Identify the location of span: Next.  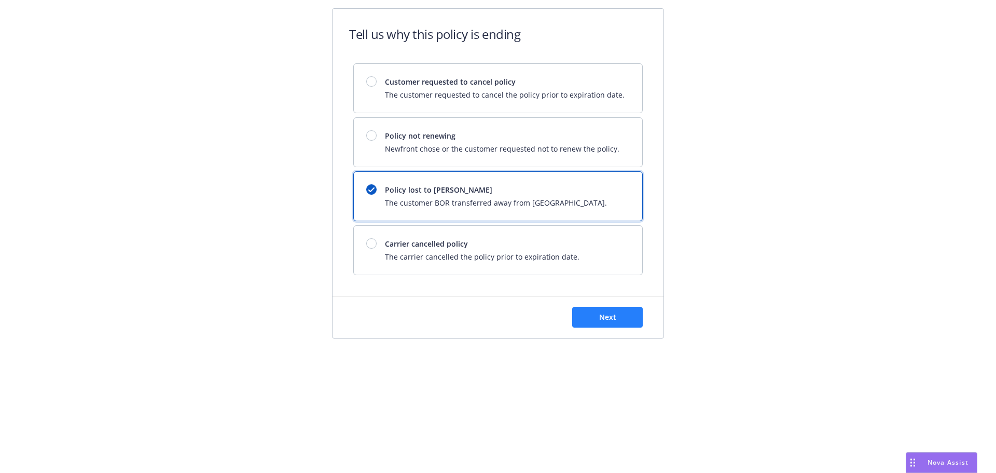
(608, 317).